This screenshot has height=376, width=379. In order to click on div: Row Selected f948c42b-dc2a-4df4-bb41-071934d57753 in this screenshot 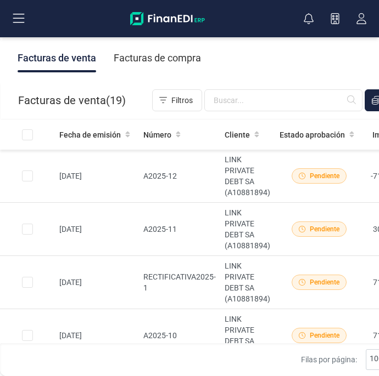, I will do `click(27, 283)`.